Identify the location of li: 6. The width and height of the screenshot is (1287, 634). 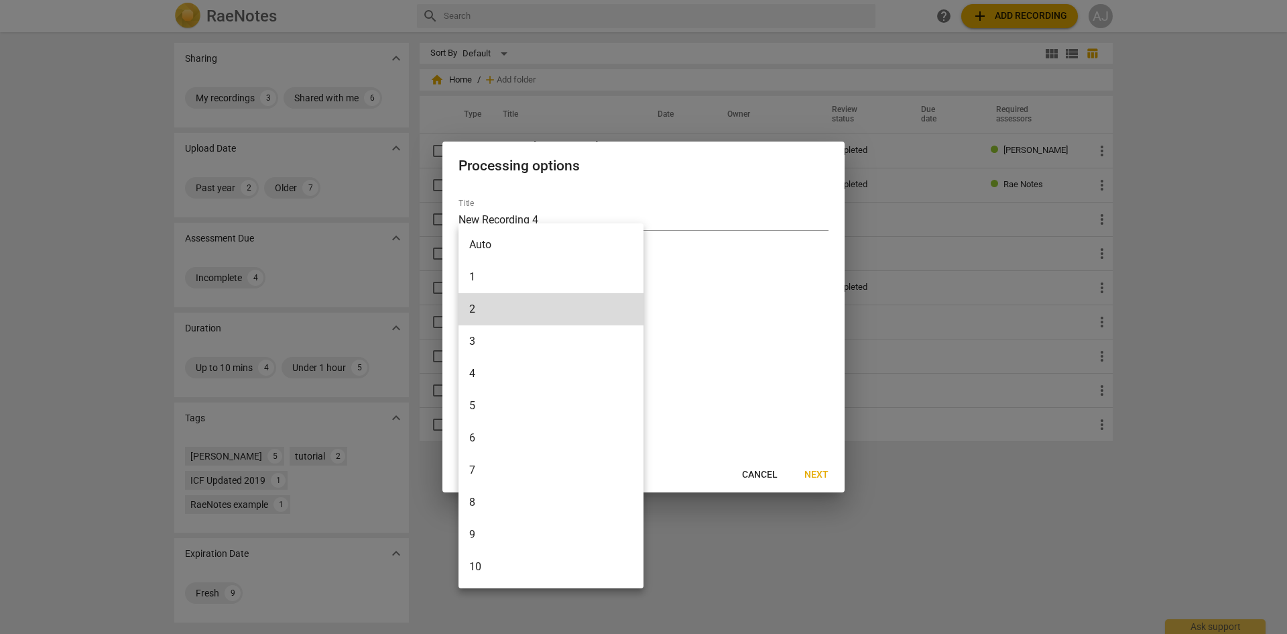
(551, 438).